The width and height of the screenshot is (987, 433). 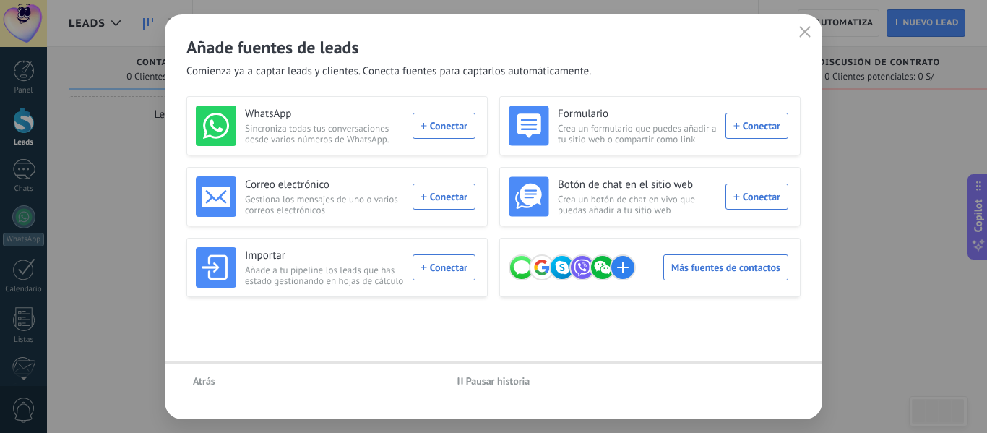 I want to click on span: Añade a tu pipeline los leads que has estado gestionando en hojas de cálculo, so click(x=324, y=275).